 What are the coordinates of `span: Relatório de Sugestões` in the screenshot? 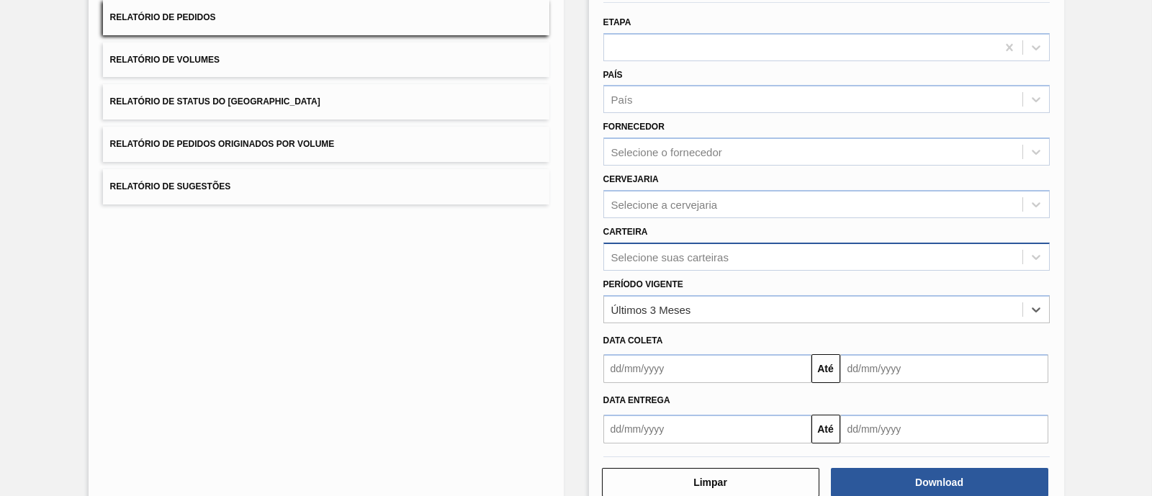 It's located at (171, 186).